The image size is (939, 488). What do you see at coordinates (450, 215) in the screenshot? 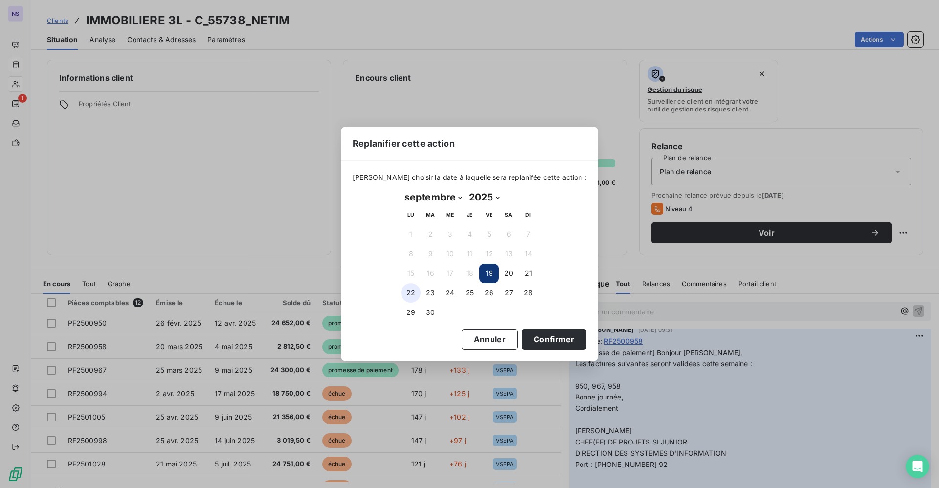
I see `th: mercredi` at bounding box center [450, 215].